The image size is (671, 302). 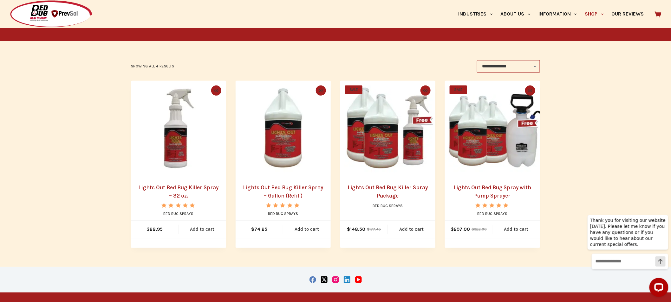 I want to click on a: Lights Out Bed Bug Killer Spray – 32 oz., so click(x=178, y=192).